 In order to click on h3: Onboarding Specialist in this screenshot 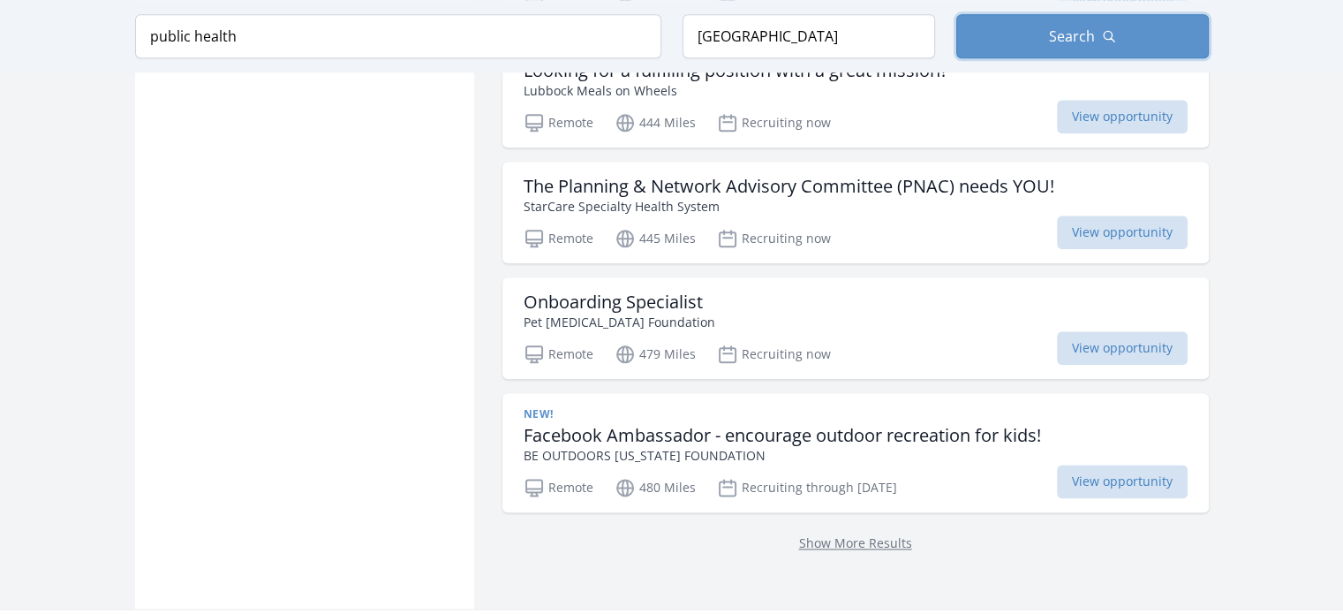, I will do `click(619, 302)`.